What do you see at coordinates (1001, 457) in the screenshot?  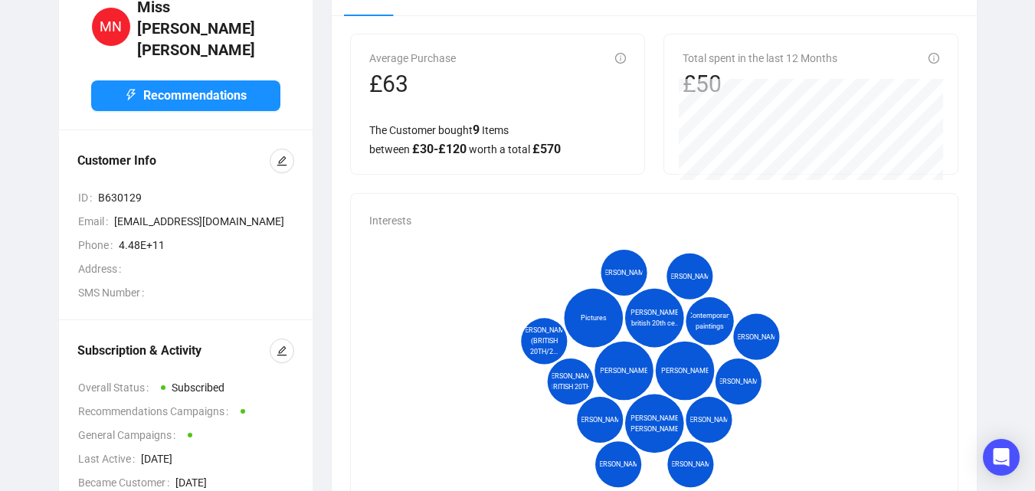 I see `div: Open Intercom Messenger` at bounding box center [1001, 457].